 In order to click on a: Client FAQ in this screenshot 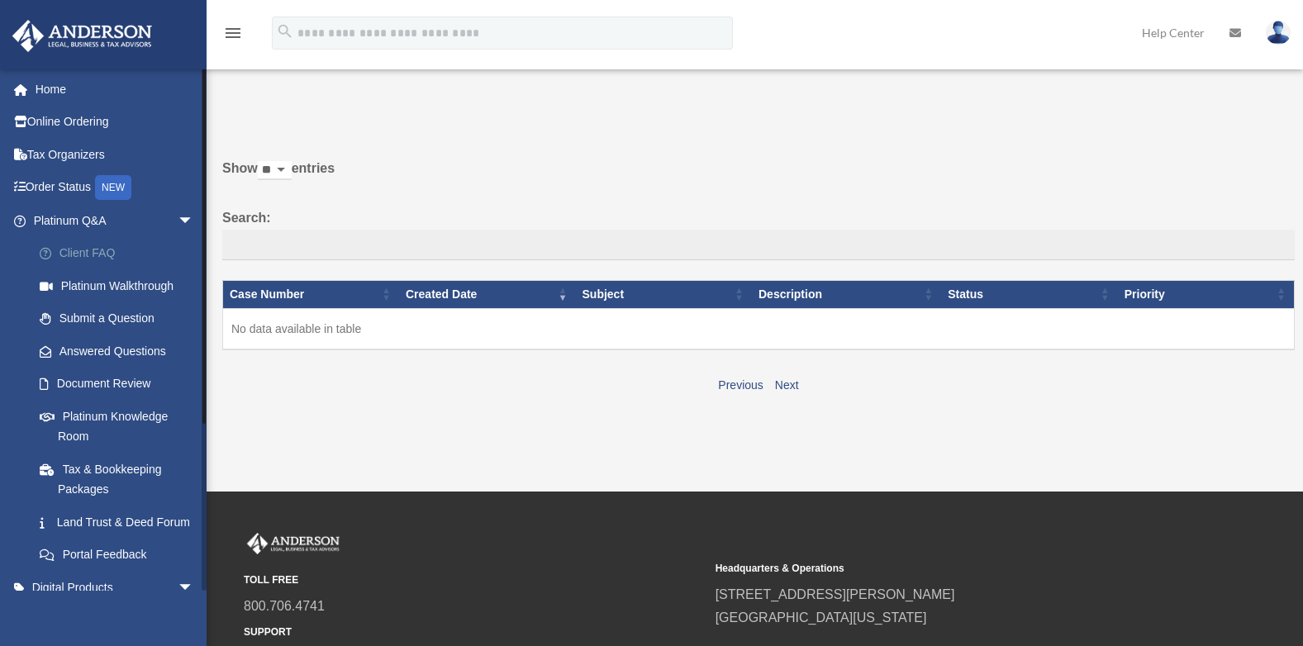, I will do `click(121, 254)`.